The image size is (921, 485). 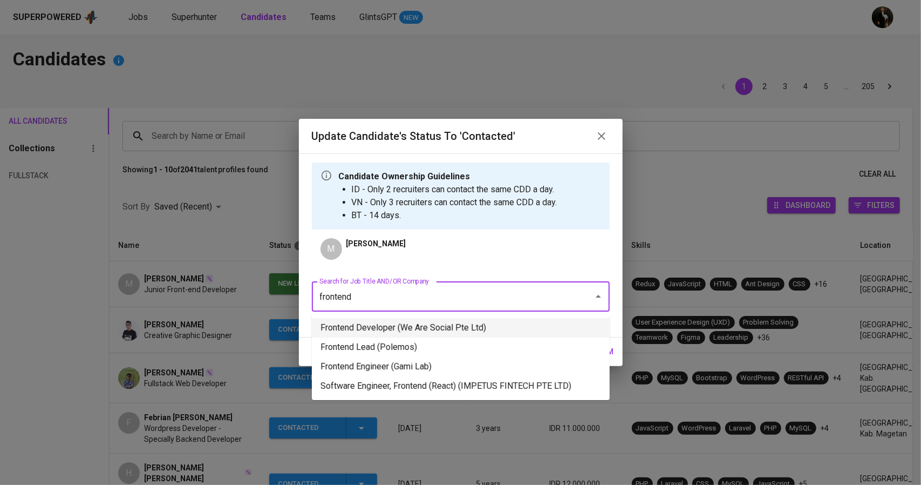 I want to click on li: BT - 14 days., so click(x=454, y=215).